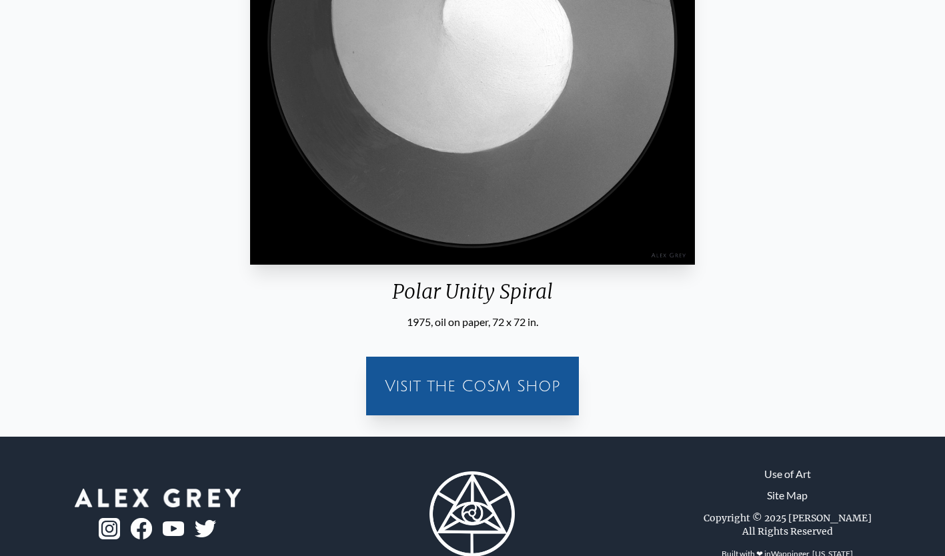 The width and height of the screenshot is (945, 556). I want to click on img: youtube-logo.png, so click(173, 529).